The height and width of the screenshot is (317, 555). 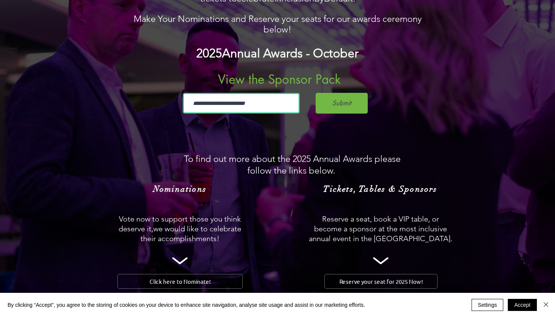 I want to click on button: Accept, so click(x=522, y=305).